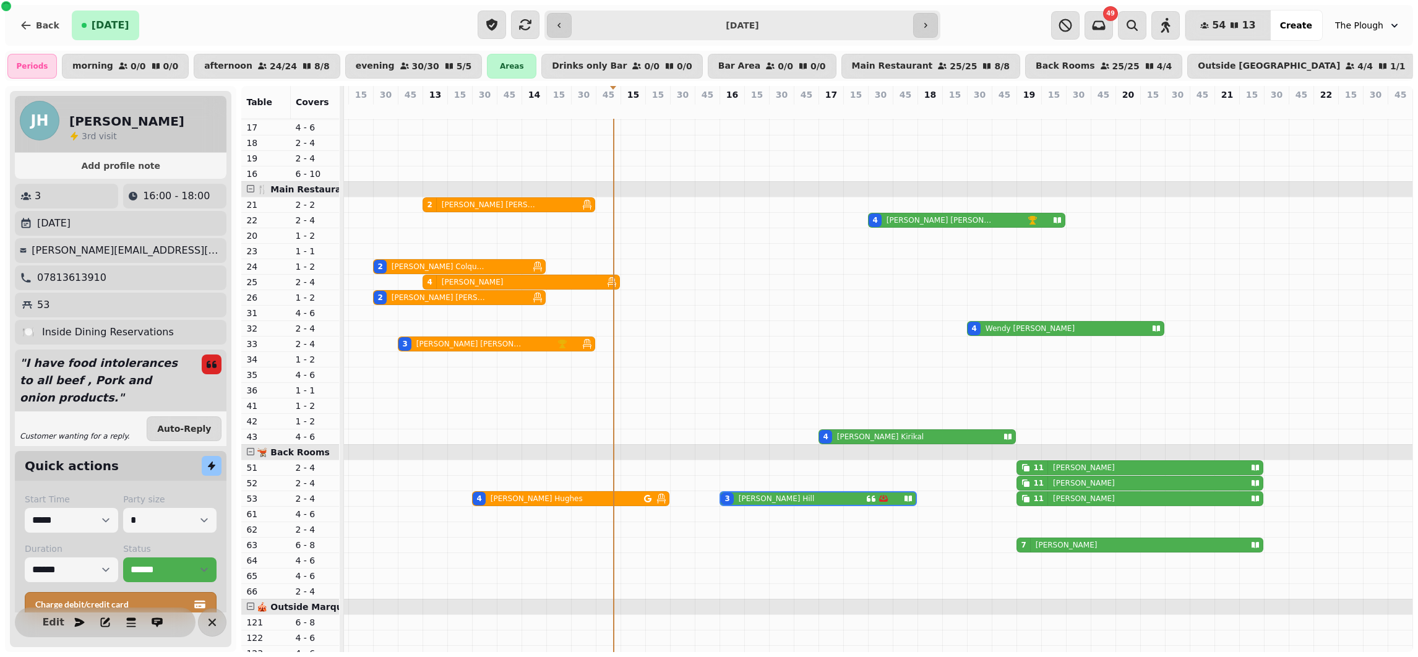 The width and height of the screenshot is (1418, 657). Describe the element at coordinates (265, 576) in the screenshot. I see `p: 65` at that location.